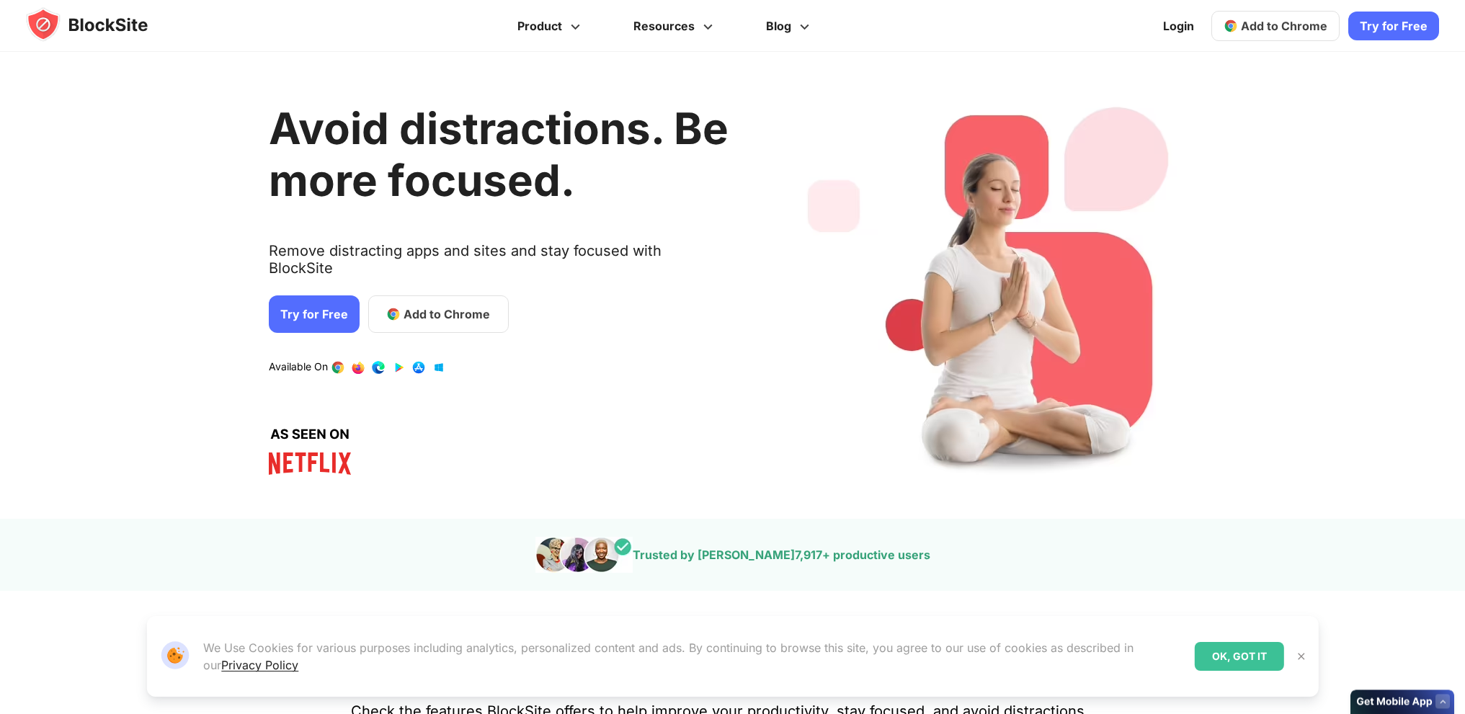 Image resolution: width=1465 pixels, height=714 pixels. I want to click on img: chrome-icon.svg, so click(1231, 26).